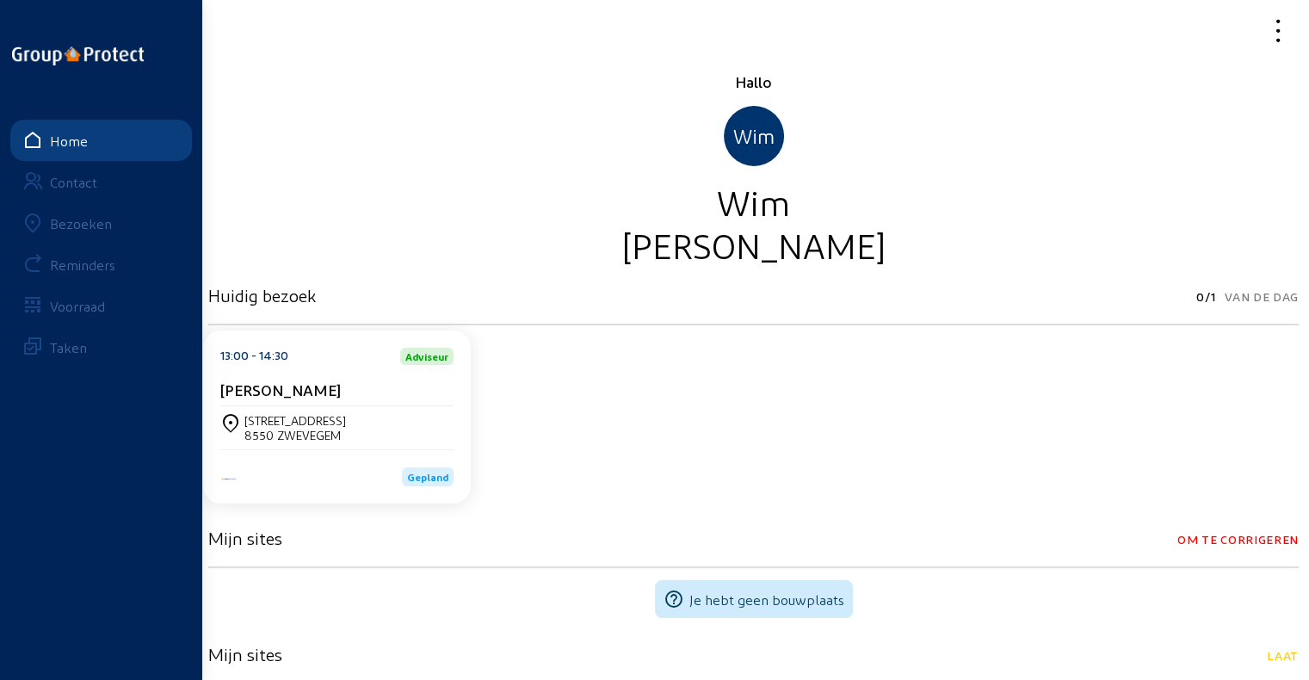  What do you see at coordinates (229, 479) in the screenshot?
I see `img: Aqua Protect` at bounding box center [229, 479].